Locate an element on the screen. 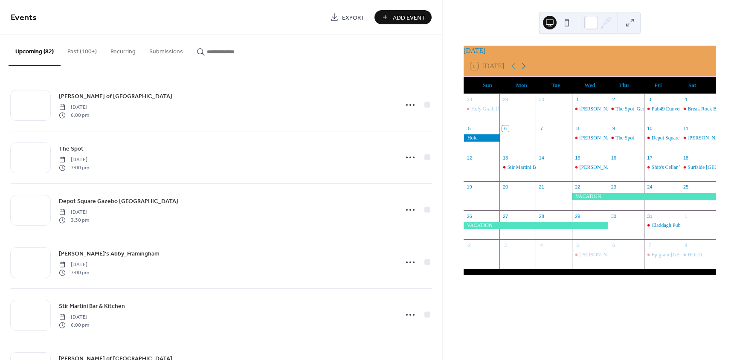 This screenshot has height=360, width=737. a: Stir Martini Bar & Kitchen is located at coordinates (92, 306).